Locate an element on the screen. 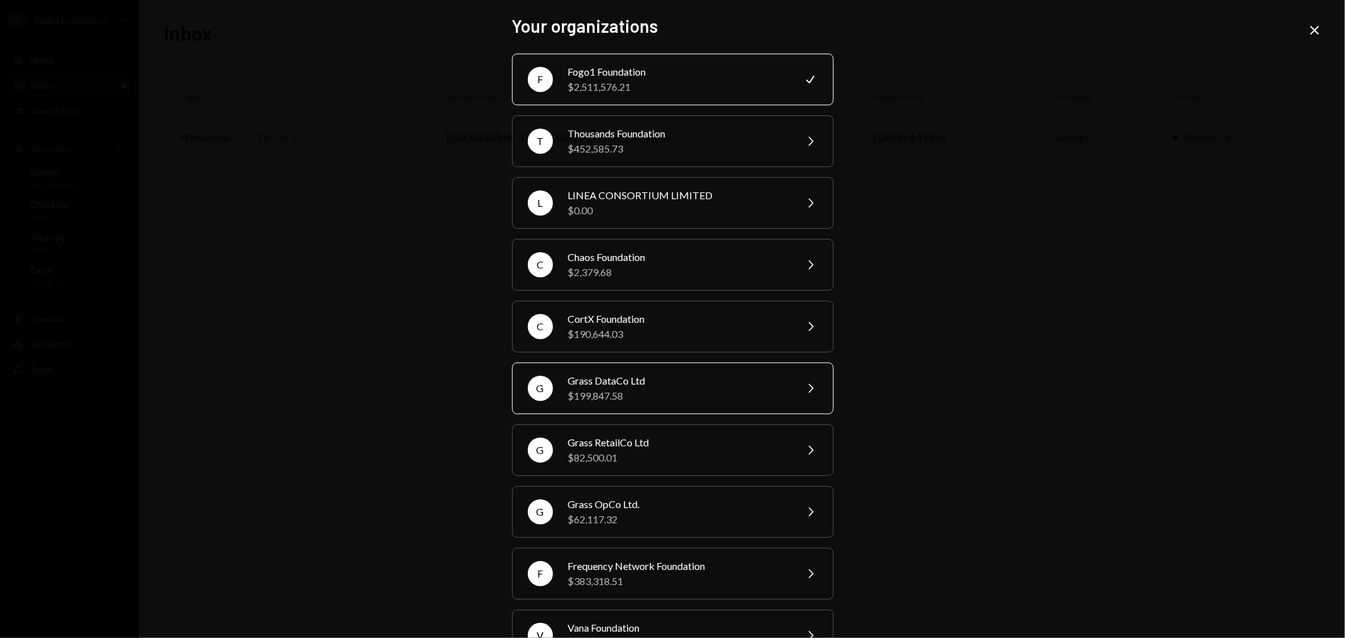 This screenshot has height=638, width=1345. div: $199,847.58 is located at coordinates (678, 396).